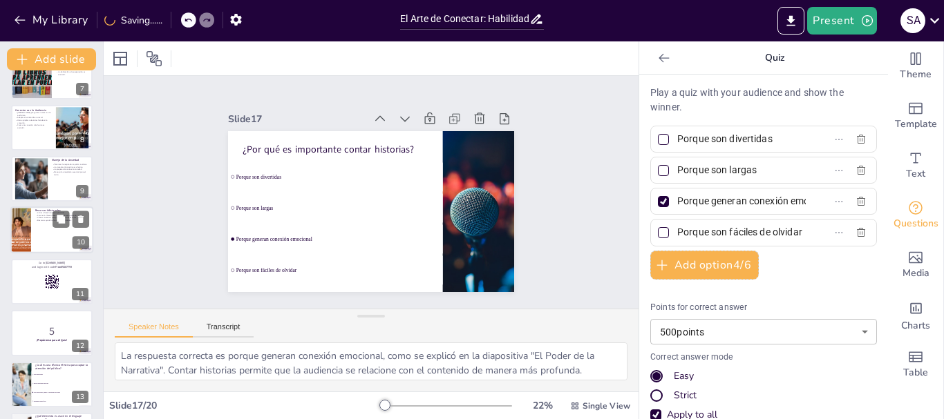 This screenshot has height=419, width=944. Describe the element at coordinates (62, 214) in the screenshot. I see `p: Libros ofrecen consejos prácticos.` at that location.